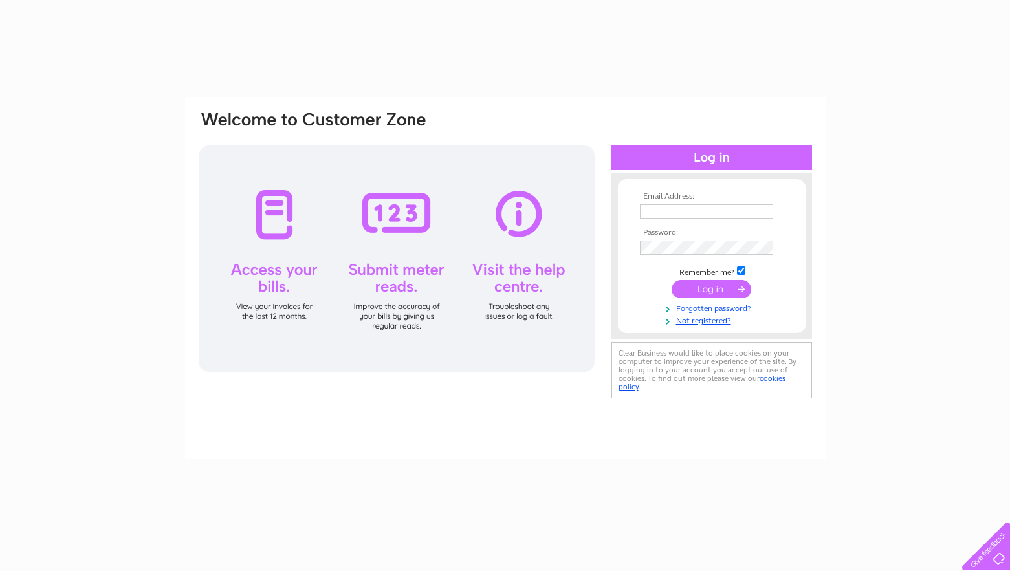 Image resolution: width=1010 pixels, height=571 pixels. Describe the element at coordinates (713, 307) in the screenshot. I see `a: Forgotten password?` at that location.